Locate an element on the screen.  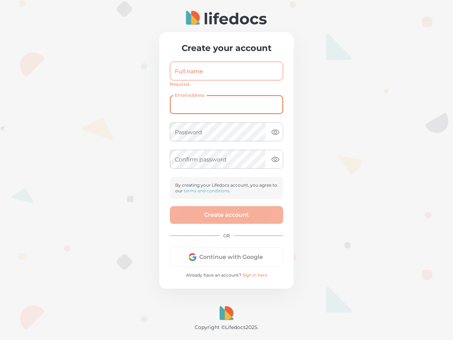
a: Sign in here is located at coordinates (255, 275).